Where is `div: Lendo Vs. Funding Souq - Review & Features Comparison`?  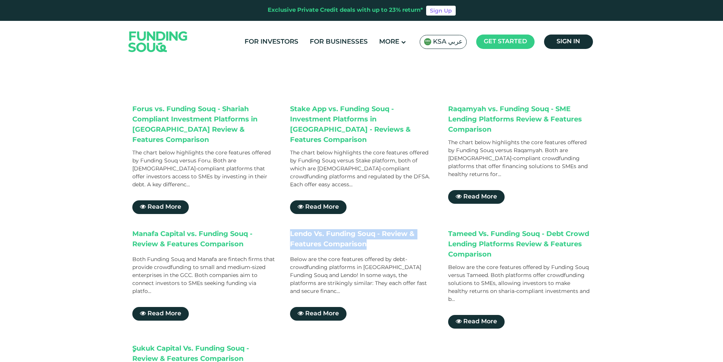 div: Lendo Vs. Funding Souq - Review & Features Comparison is located at coordinates (361, 240).